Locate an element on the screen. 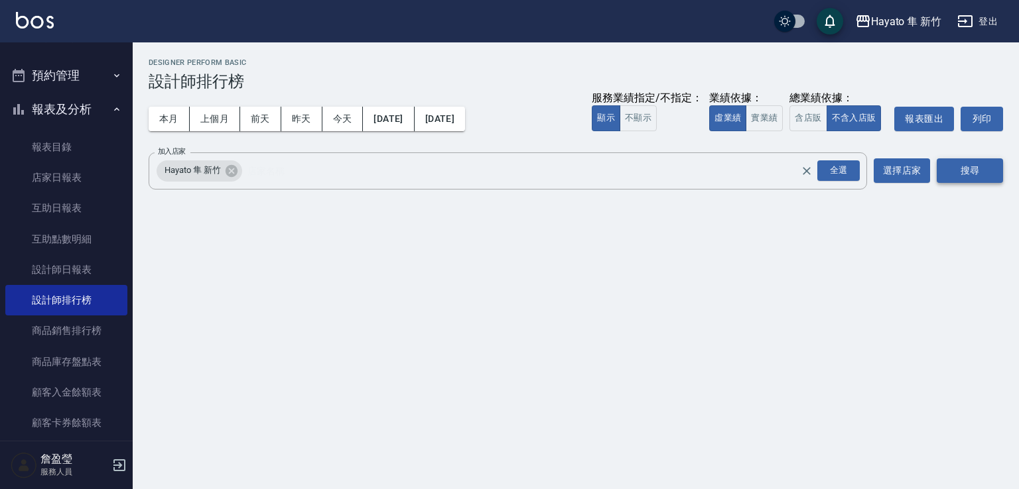 This screenshot has width=1019, height=489. button: 搜尋 is located at coordinates (969, 170).